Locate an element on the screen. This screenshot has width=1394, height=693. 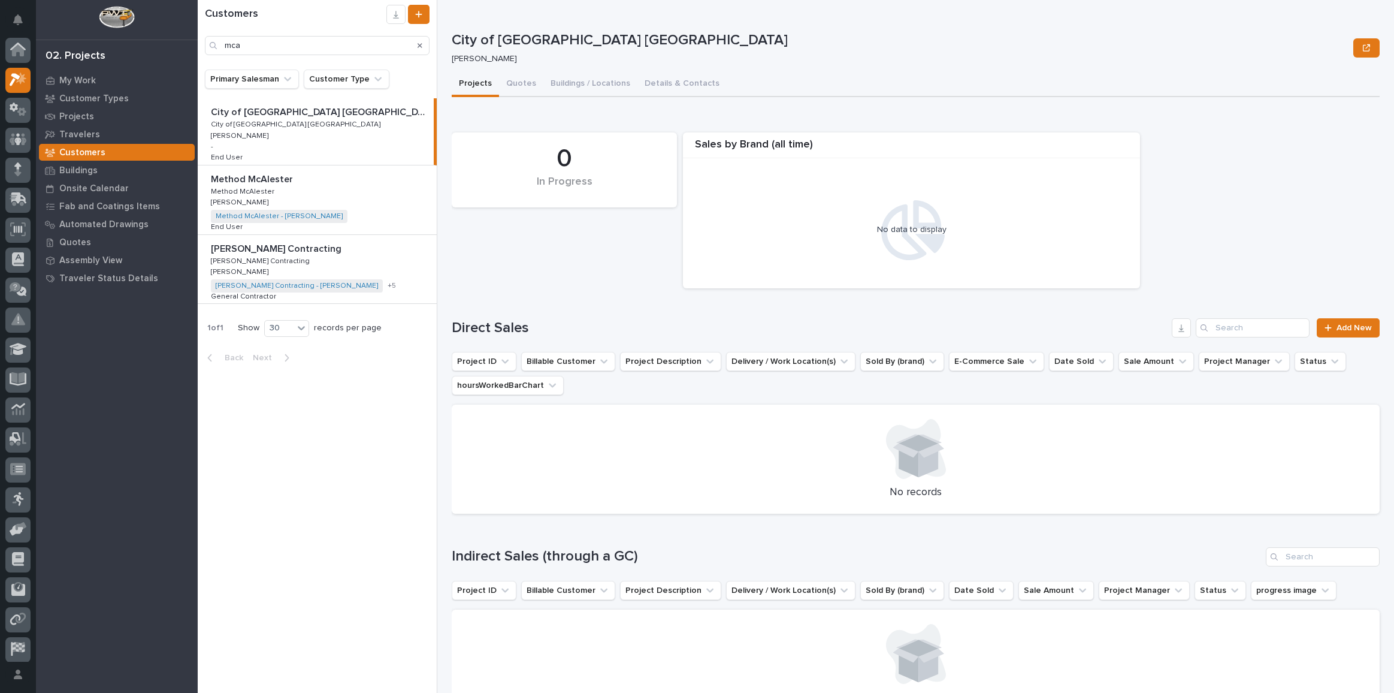
p: Traveler Status Details is located at coordinates (108, 279).